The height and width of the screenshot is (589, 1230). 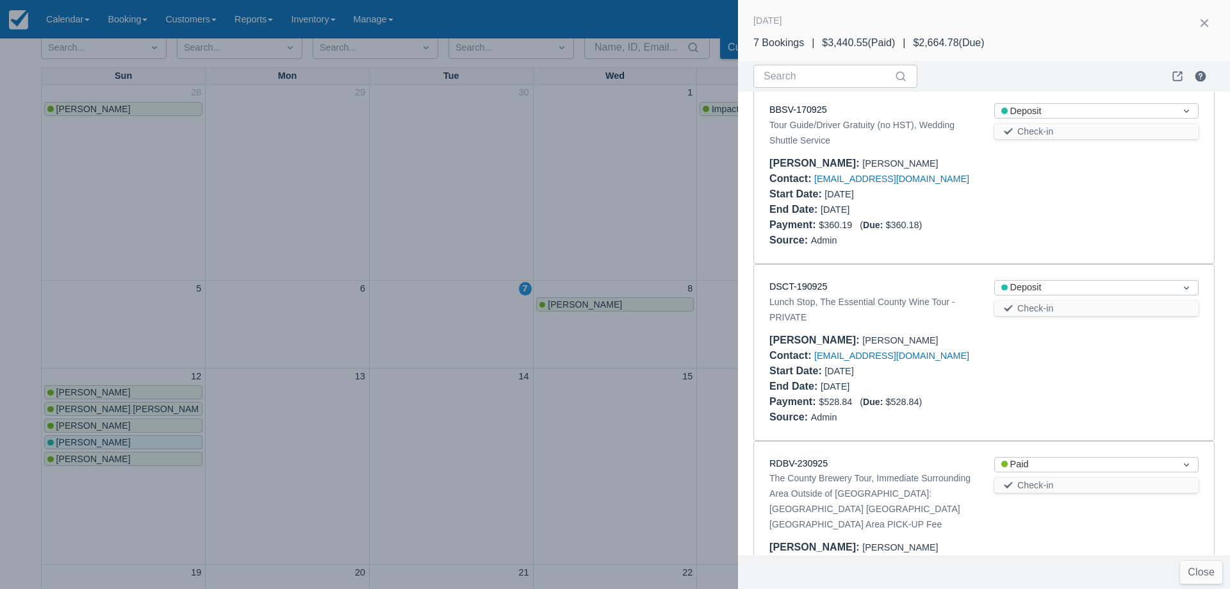 What do you see at coordinates (984, 402) in the screenshot?
I see `div: $528.84` at bounding box center [984, 402].